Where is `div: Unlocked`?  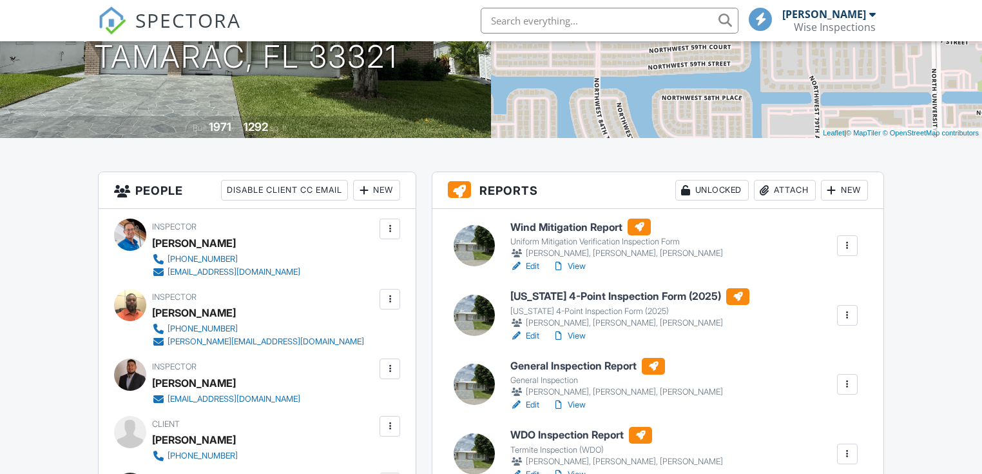 div: Unlocked is located at coordinates (712, 190).